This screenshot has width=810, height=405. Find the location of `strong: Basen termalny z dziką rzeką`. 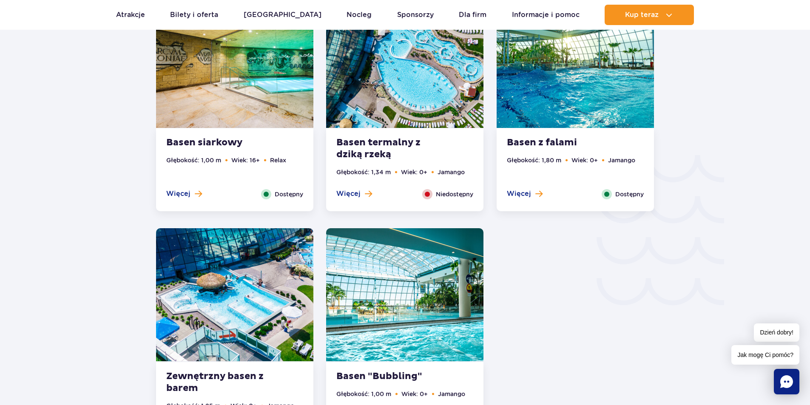

strong: Basen termalny z dziką rzeką is located at coordinates (388, 149).